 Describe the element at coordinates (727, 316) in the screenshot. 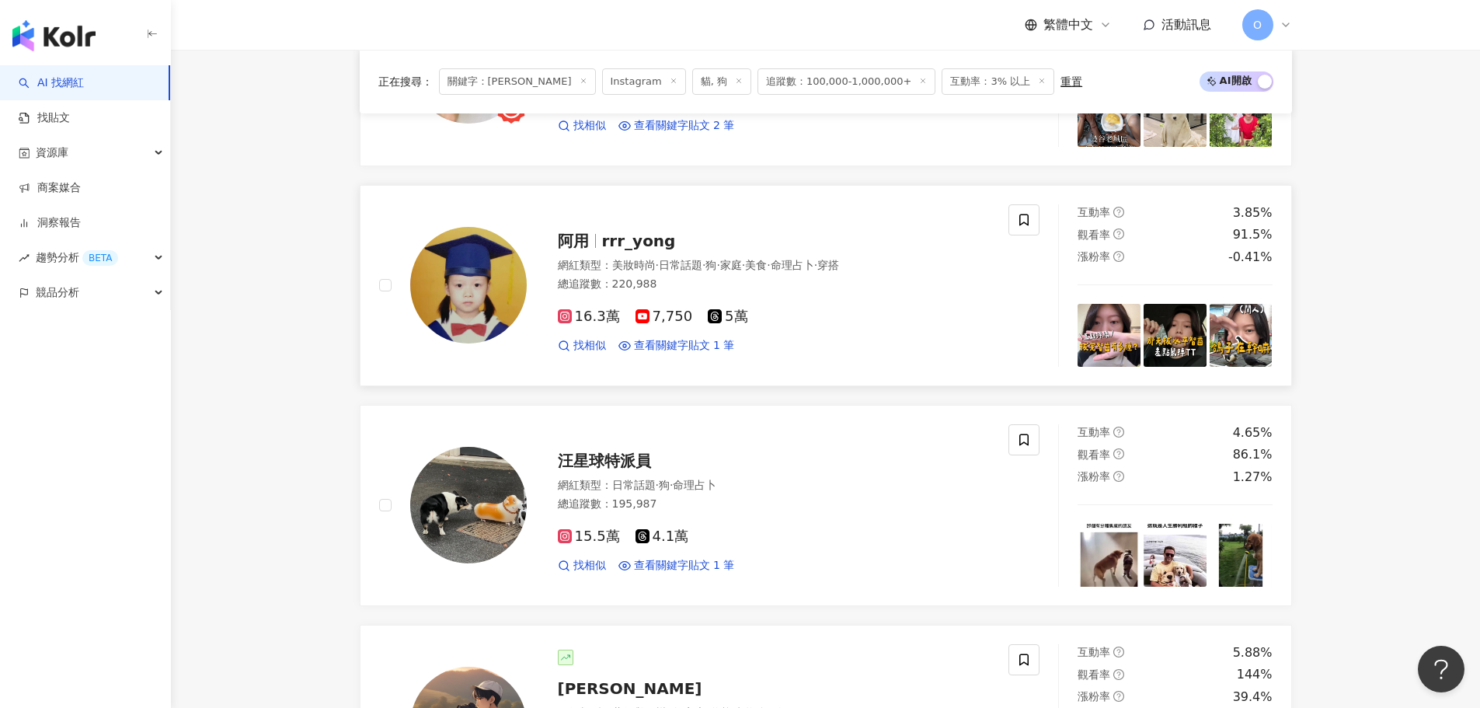

I see `span: 5萬` at that location.